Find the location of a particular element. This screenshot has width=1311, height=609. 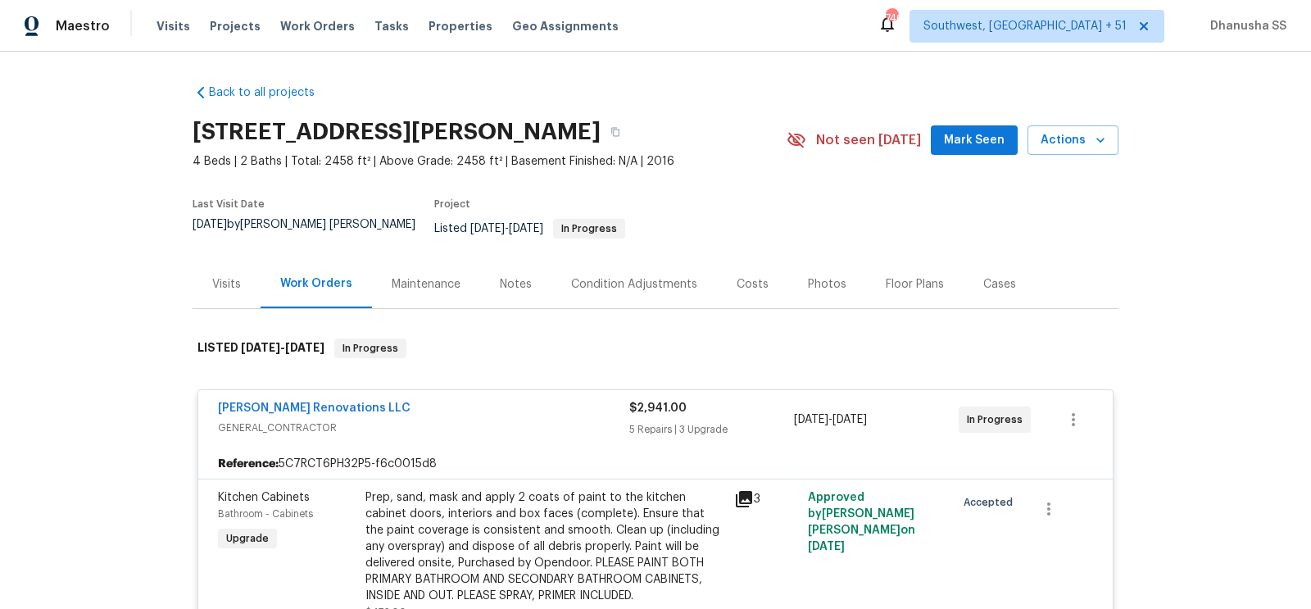

div: Photos is located at coordinates (826, 284).